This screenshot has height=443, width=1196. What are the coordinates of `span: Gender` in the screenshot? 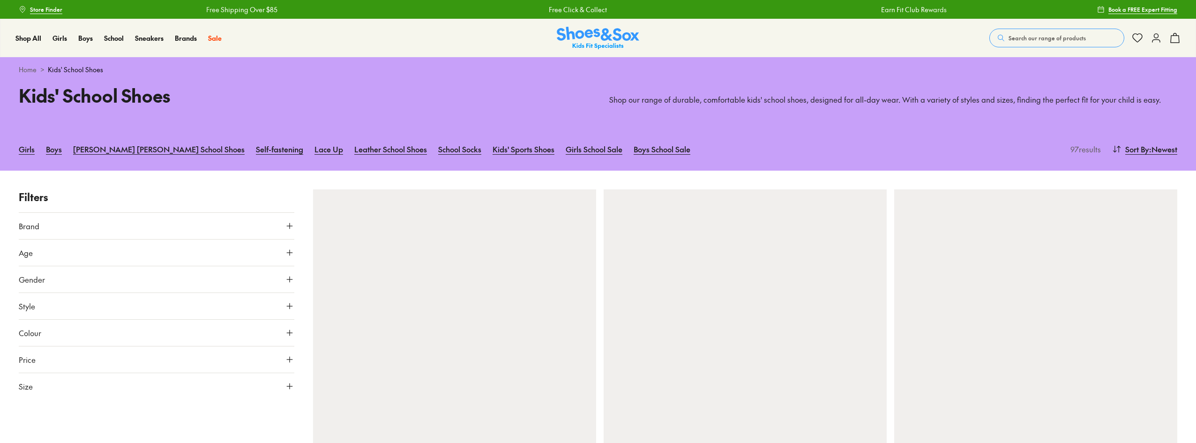 It's located at (32, 279).